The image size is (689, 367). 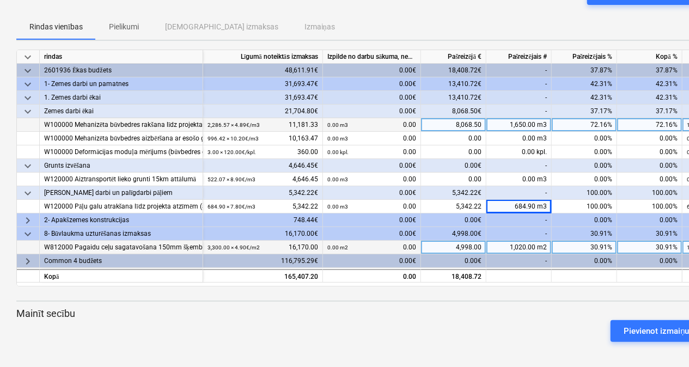 I want to click on p: Pielikumi, so click(x=124, y=27).